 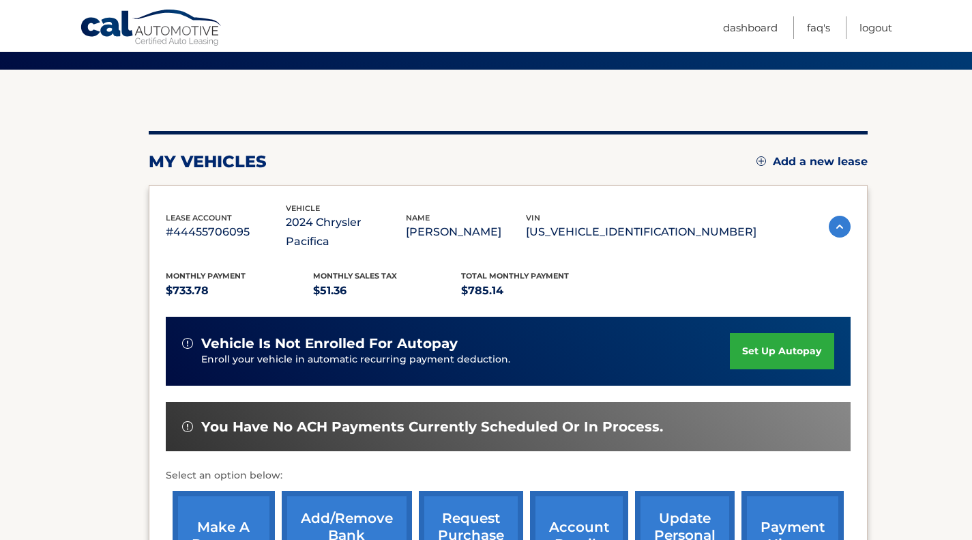 What do you see at coordinates (303, 208) in the screenshot?
I see `span: vehicle` at bounding box center [303, 208].